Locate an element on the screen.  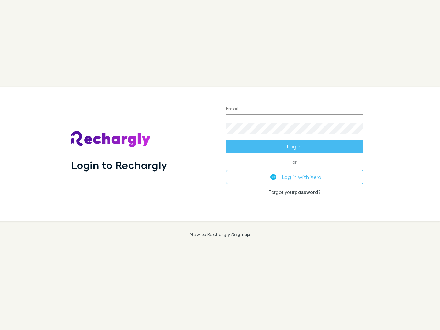
p: New to Rechargly? is located at coordinates (220, 235).